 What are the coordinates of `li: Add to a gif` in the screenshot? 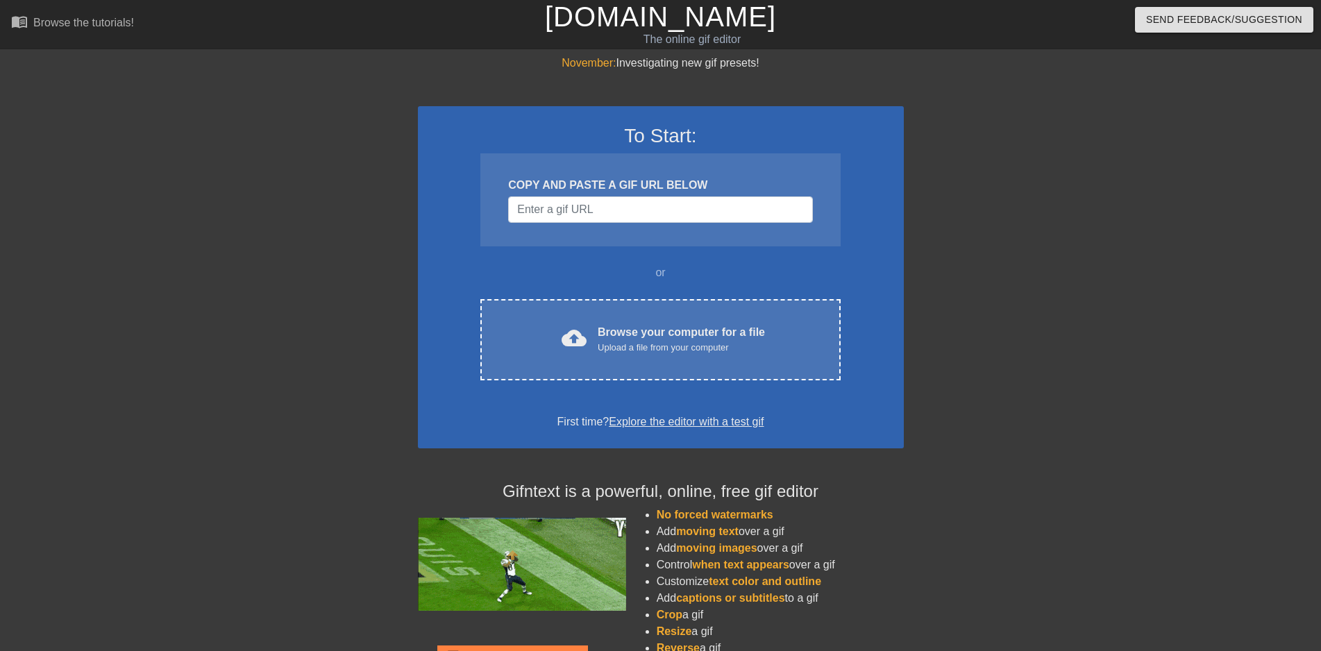 It's located at (780, 598).